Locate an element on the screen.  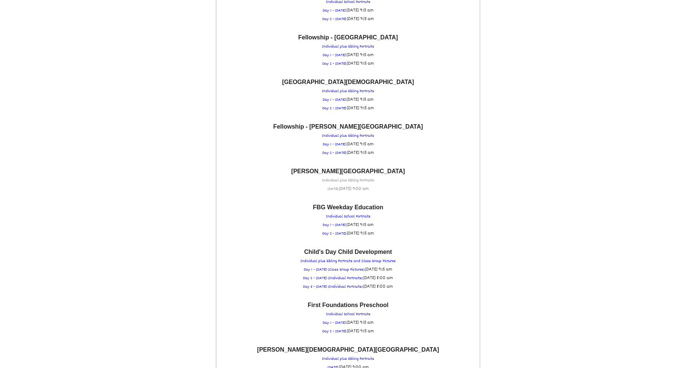
font: Child's Day Child Development is located at coordinates (348, 252).